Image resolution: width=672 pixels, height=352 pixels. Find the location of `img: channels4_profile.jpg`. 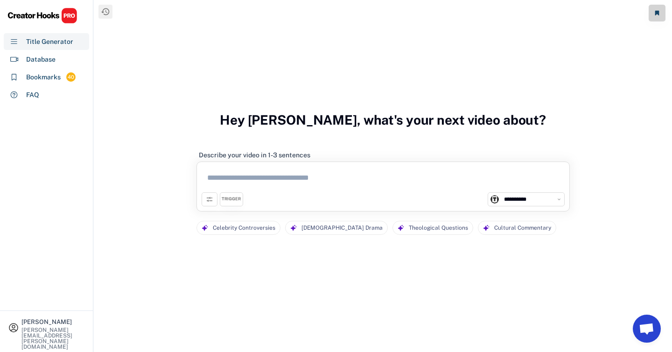

img: channels4_profile.jpg is located at coordinates (495, 199).